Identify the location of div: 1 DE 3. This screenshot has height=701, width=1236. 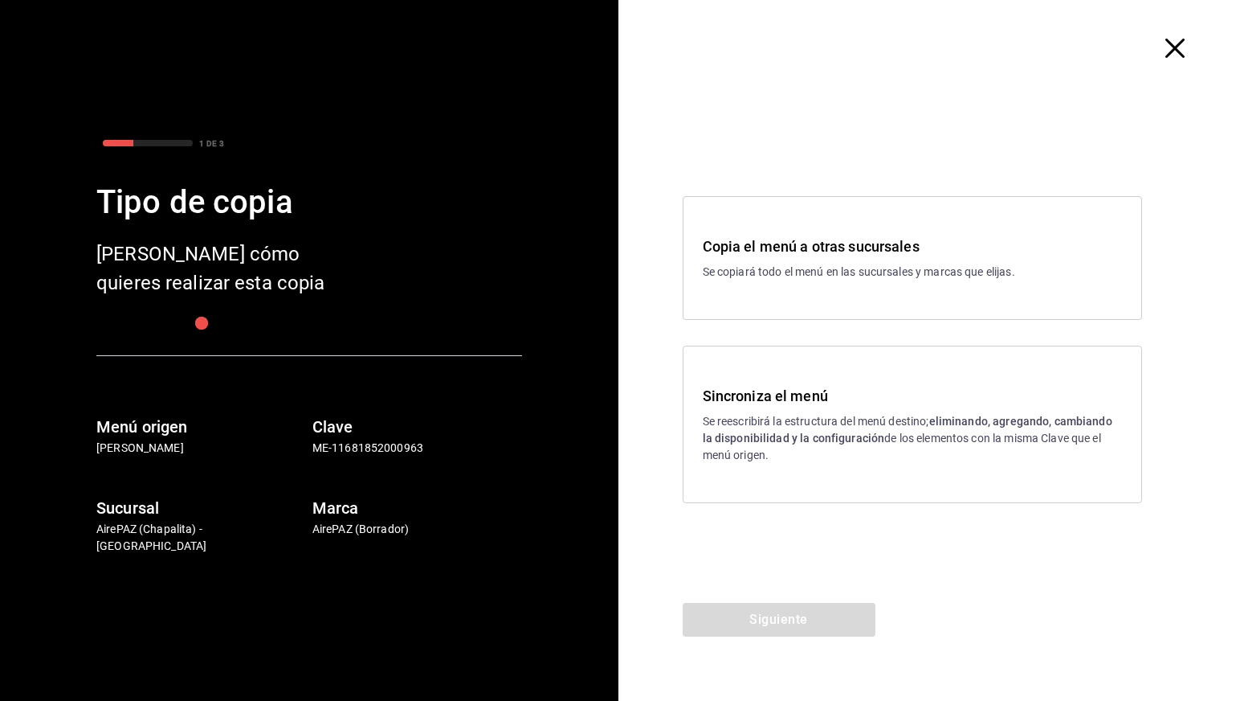
(211, 143).